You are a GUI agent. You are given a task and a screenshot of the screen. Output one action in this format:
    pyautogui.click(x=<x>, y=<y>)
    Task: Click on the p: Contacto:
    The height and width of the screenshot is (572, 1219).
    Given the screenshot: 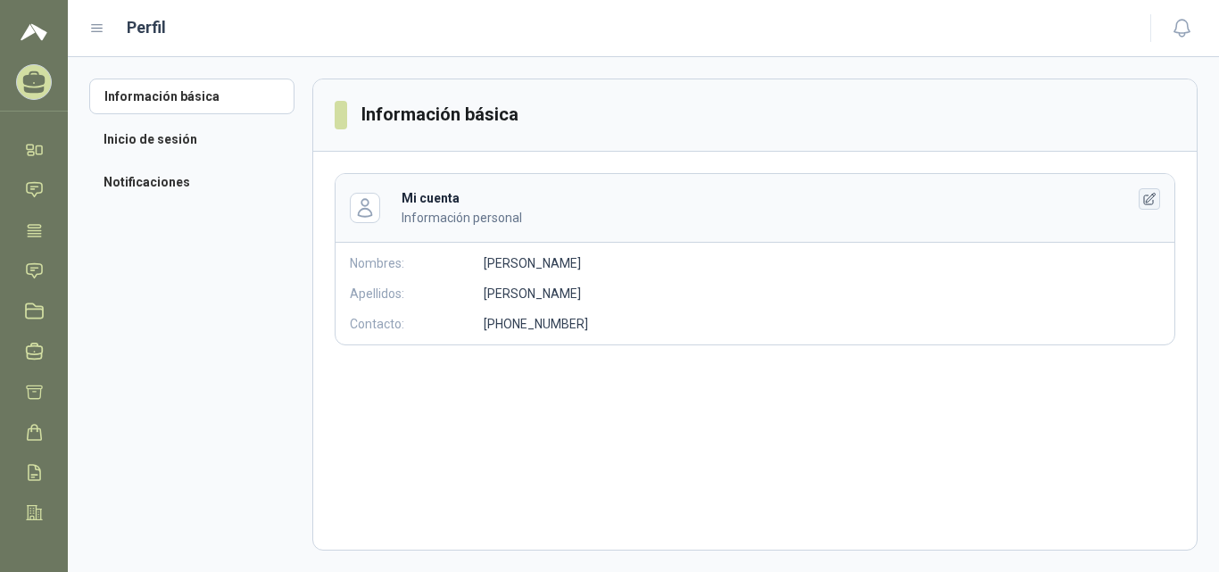 What is the action you would take?
    pyautogui.click(x=417, y=324)
    